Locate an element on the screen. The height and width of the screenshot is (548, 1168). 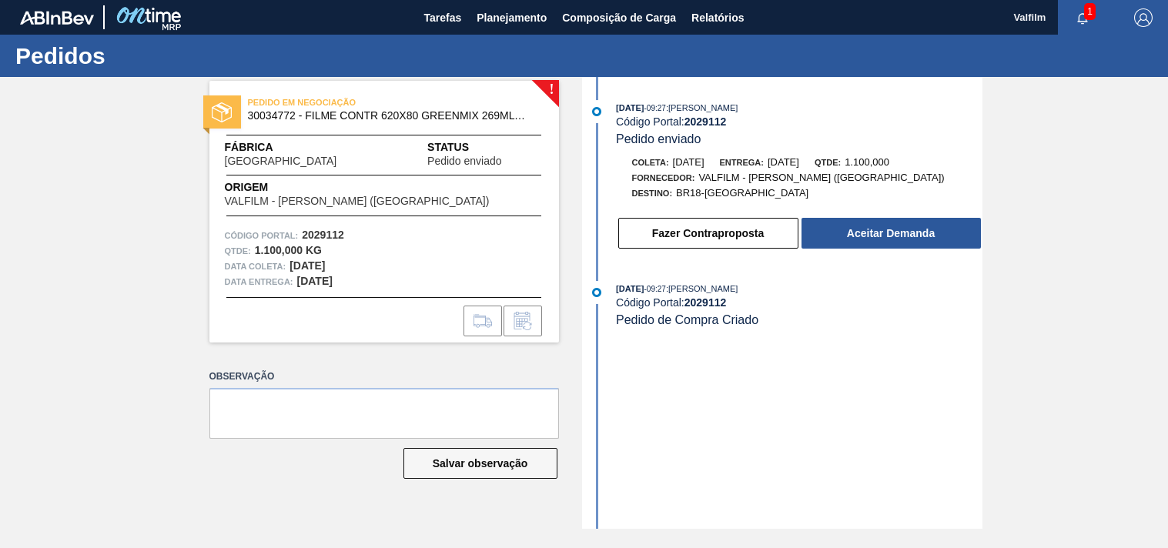
span: Qtde : is located at coordinates (238, 251).